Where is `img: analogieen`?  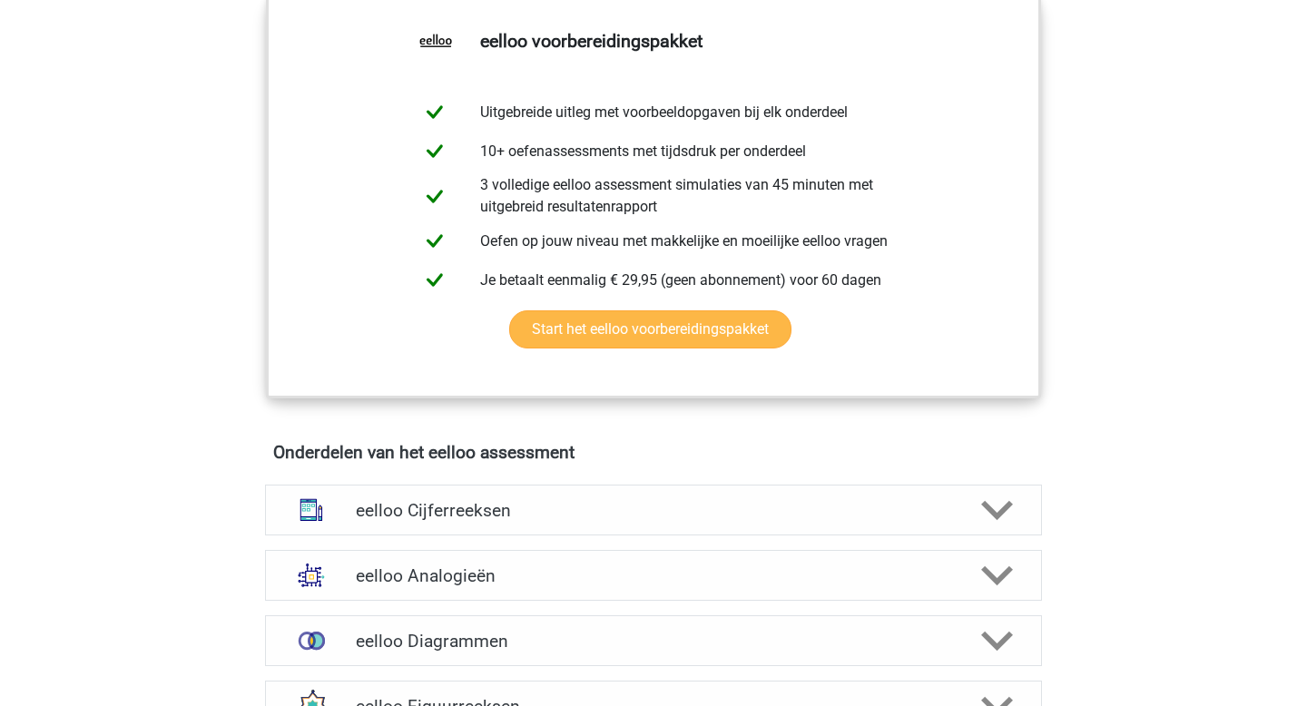
img: analogieen is located at coordinates (311, 576).